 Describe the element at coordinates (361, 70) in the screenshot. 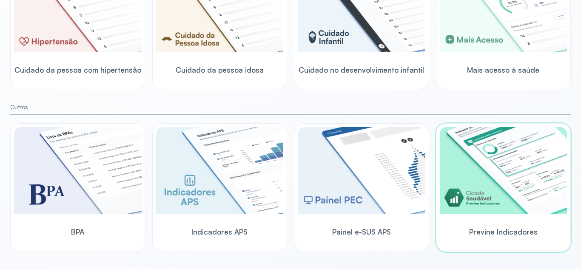

I see `span: Cuidado no desenvolvimento infantil` at that location.